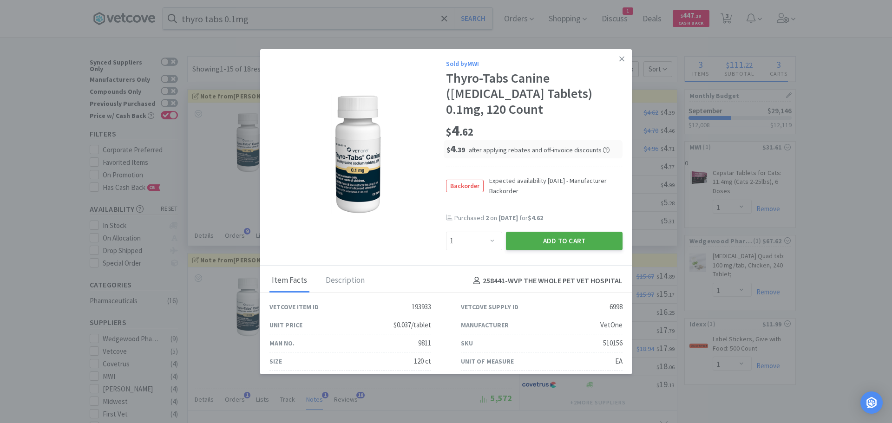 Image resolution: width=892 pixels, height=423 pixels. What do you see at coordinates (490, 307) in the screenshot?
I see `div: Vetcove Supply ID` at bounding box center [490, 307].